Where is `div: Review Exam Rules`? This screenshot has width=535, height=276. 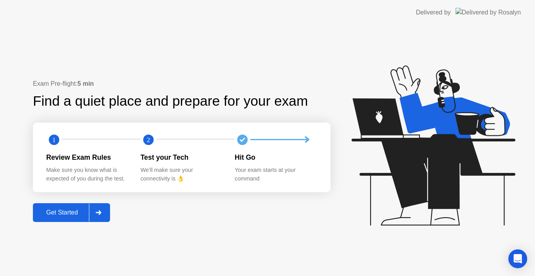
div: Review Exam Rules is located at coordinates (87, 158).